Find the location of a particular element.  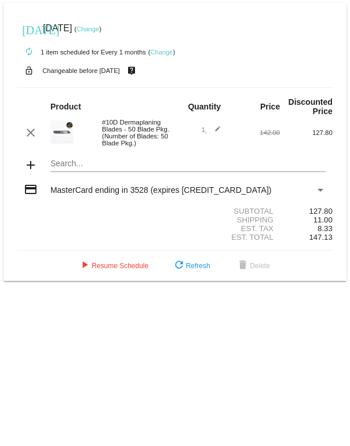

mat-icon: clear is located at coordinates (31, 133).